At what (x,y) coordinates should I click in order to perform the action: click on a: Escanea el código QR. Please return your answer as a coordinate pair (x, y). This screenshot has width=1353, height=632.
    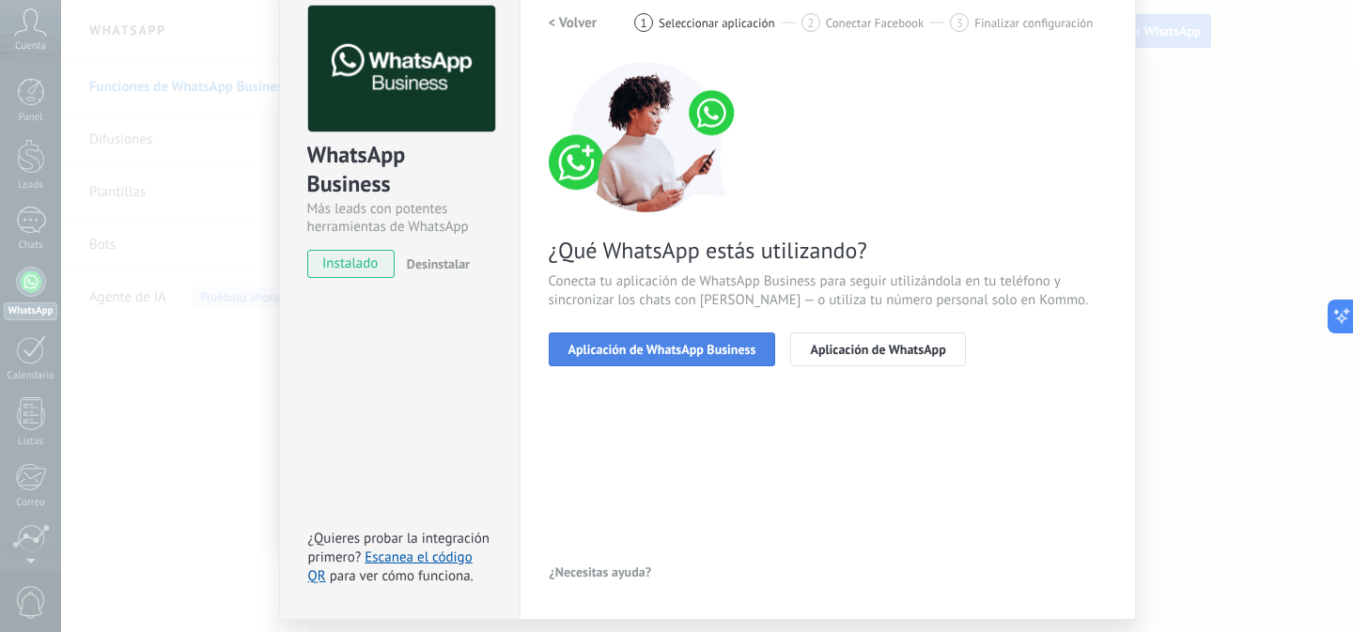
    Looking at the image, I should click on (390, 566).